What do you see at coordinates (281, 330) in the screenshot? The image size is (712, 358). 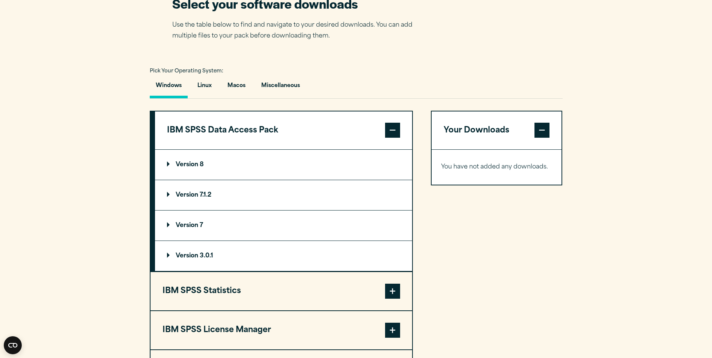 I see `button: IBM SPSS License Manager` at bounding box center [281, 330].